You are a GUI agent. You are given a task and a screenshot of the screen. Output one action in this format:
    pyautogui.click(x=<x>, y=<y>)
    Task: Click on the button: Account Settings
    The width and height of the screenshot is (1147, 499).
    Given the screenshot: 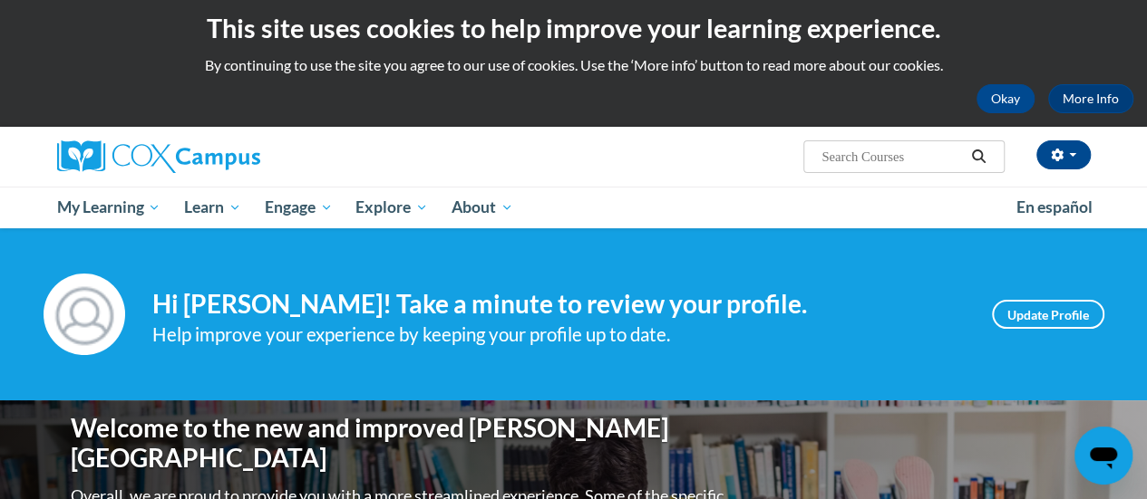 What is the action you would take?
    pyautogui.click(x=1063, y=155)
    